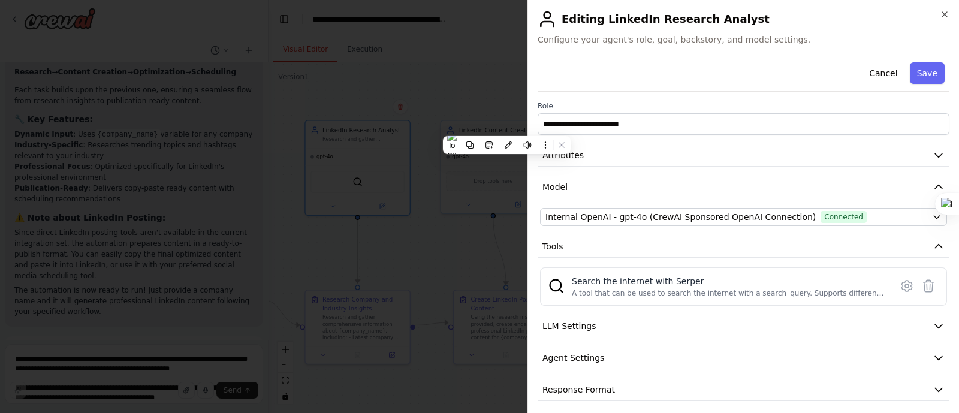 The height and width of the screenshot is (413, 959). What do you see at coordinates (728, 293) in the screenshot?
I see `div: A tool that can be used to search the internet with a search_query. Supports different search typ...` at bounding box center [728, 293].